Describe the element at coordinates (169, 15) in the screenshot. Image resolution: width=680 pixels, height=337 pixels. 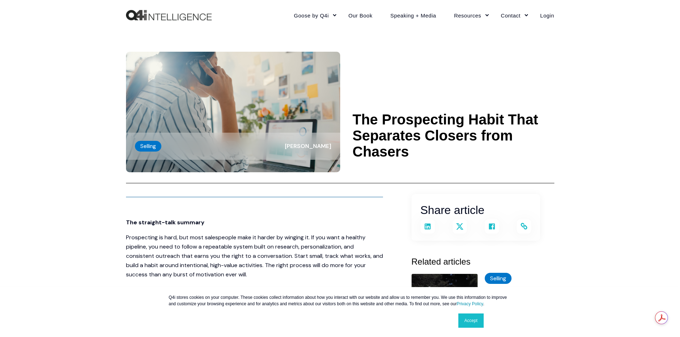
I see `img: Q4intelligence, LLC logo` at that location.